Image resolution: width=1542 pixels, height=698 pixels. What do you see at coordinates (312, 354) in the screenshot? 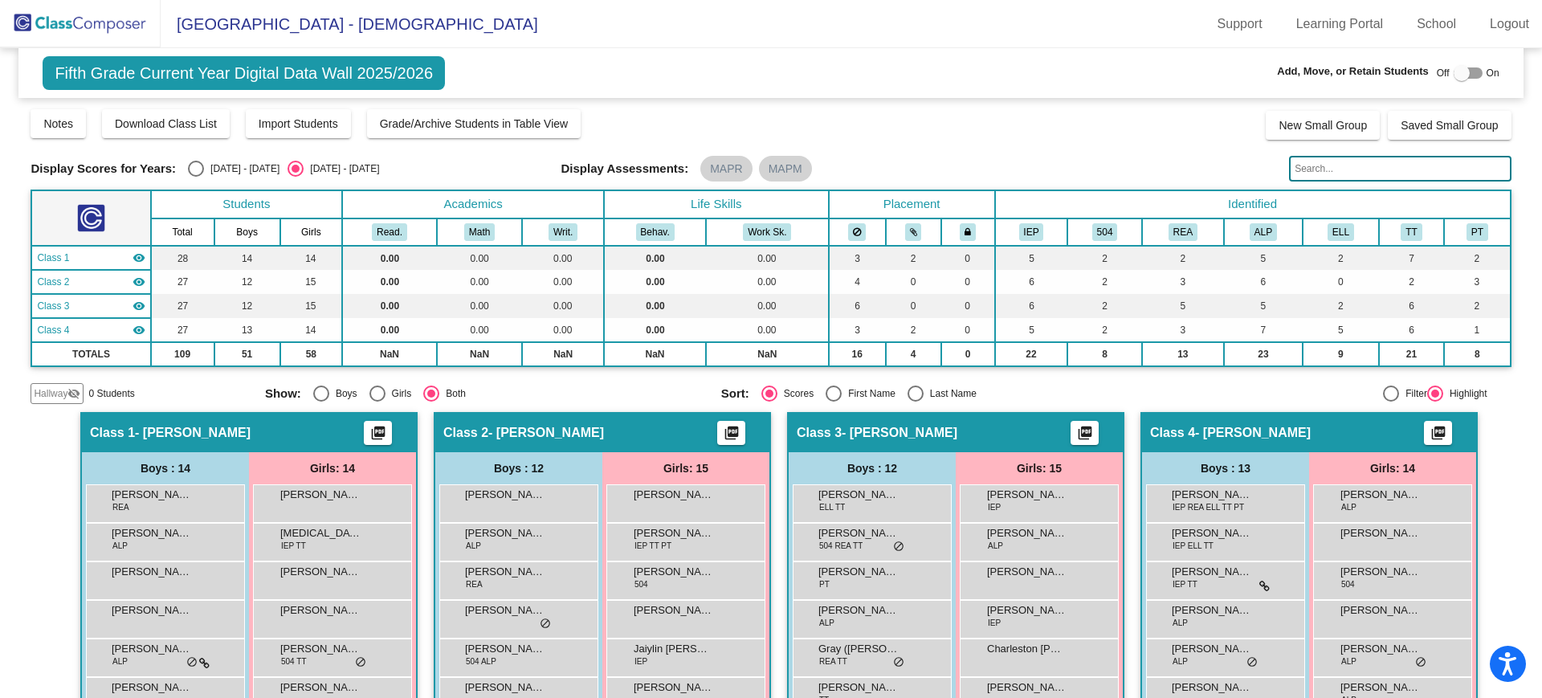
I see `td: 58` at bounding box center [312, 354].